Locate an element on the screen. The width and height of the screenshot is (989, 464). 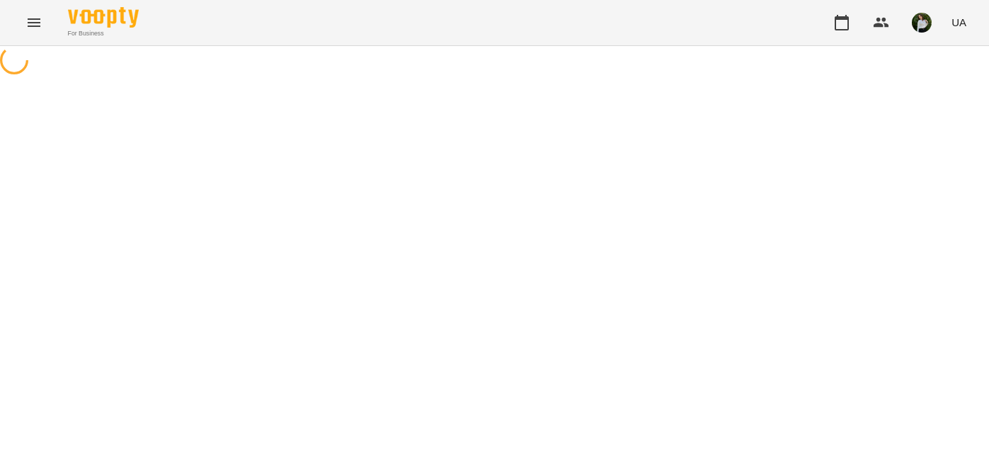
img: Voopty Logo is located at coordinates (103, 17).